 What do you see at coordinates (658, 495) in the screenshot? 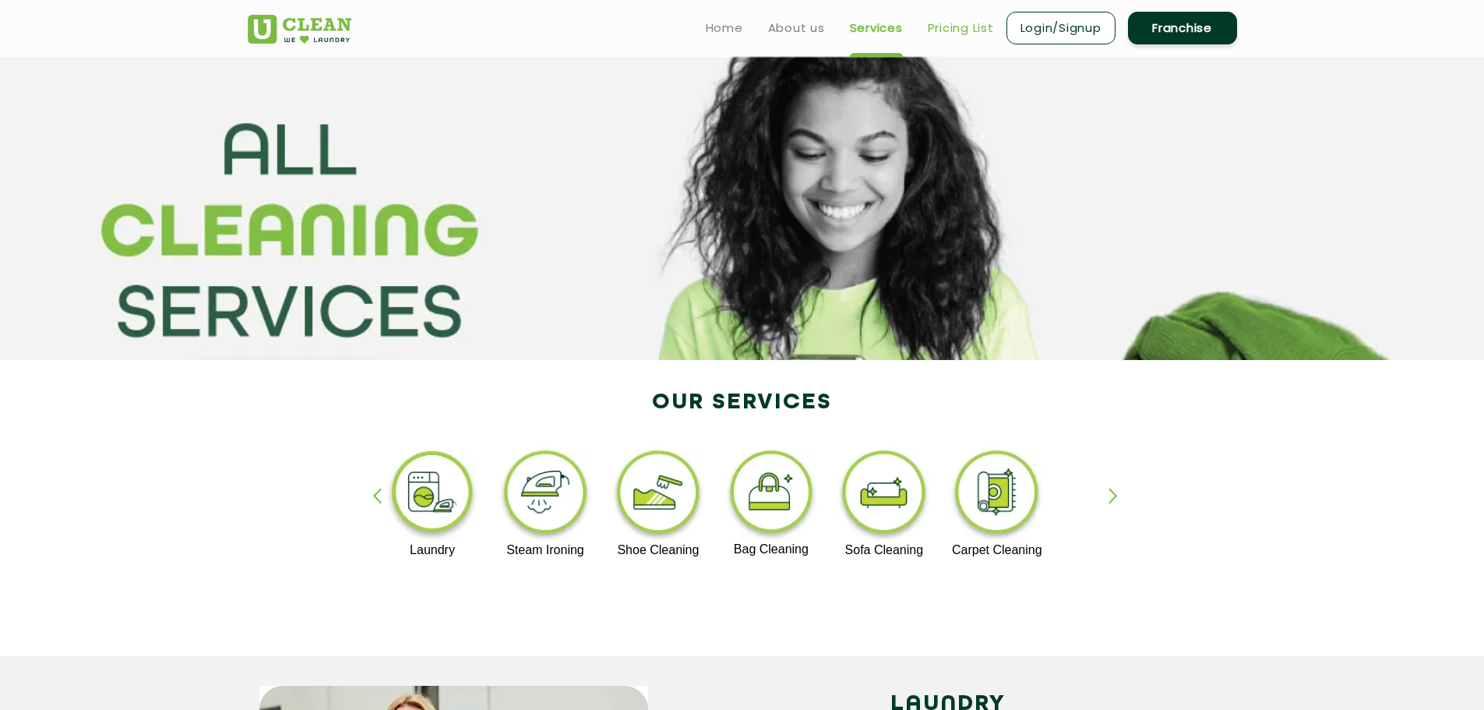
I see `img: shoe_cleaning_11zon.webp` at bounding box center [658, 495].